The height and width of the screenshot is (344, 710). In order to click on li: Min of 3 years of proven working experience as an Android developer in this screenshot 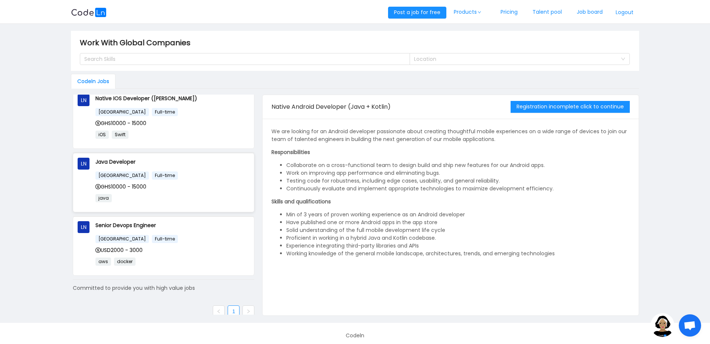, I will do `click(458, 215)`.